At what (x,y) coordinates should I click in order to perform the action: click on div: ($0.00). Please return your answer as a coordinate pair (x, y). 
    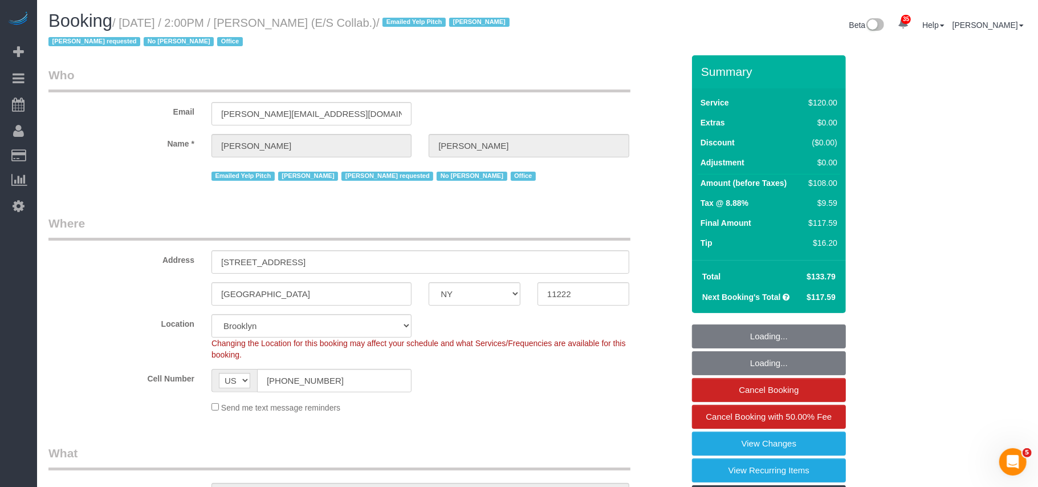
    Looking at the image, I should click on (821, 142).